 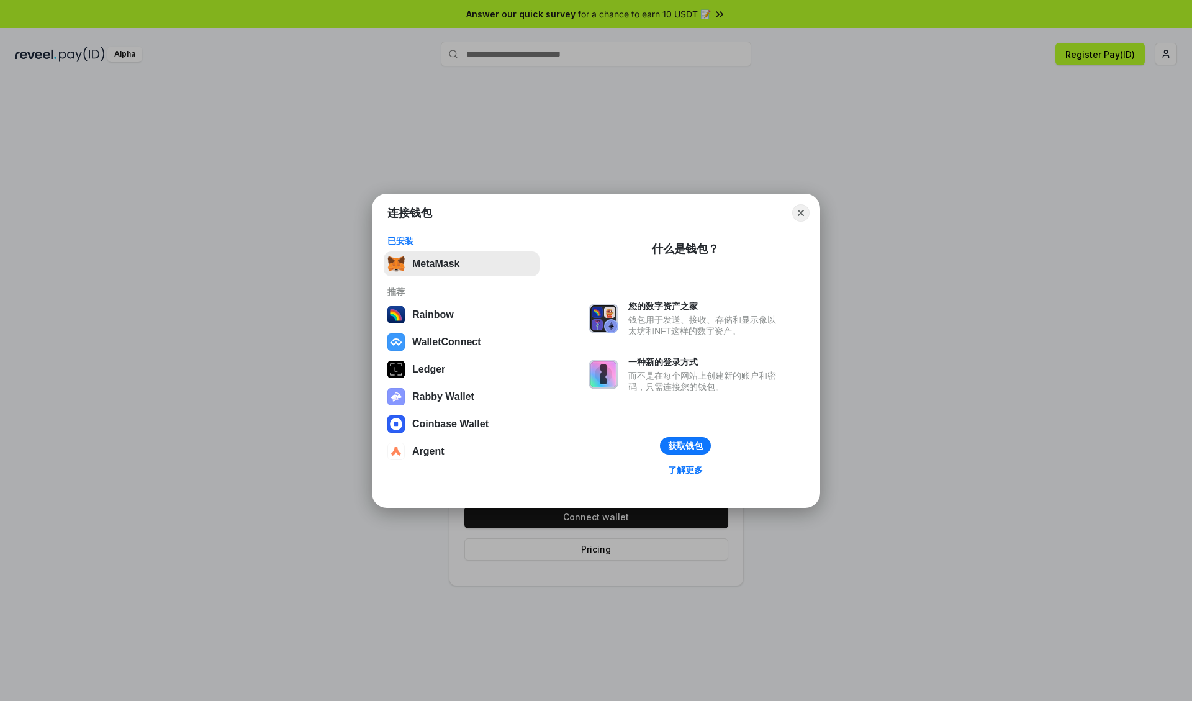 What do you see at coordinates (396, 315) in the screenshot?
I see `img: svg+xml,%3Csvg%20width%3D%22120%22%20height%3D%22120%22%20viewBox%3D%220%200%20120%20120%22%20fil...` at bounding box center [396, 315].